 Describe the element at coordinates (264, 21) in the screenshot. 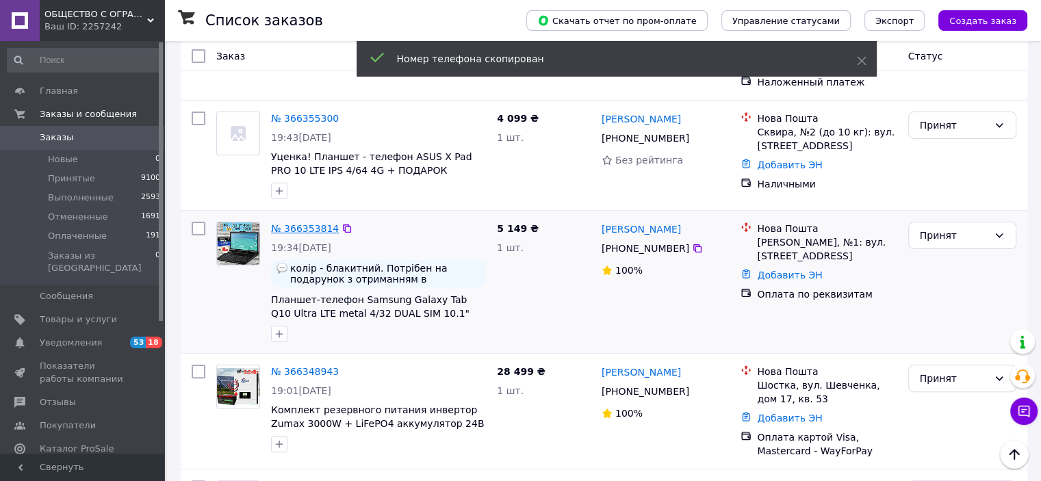

I see `h1: Список заказов` at that location.